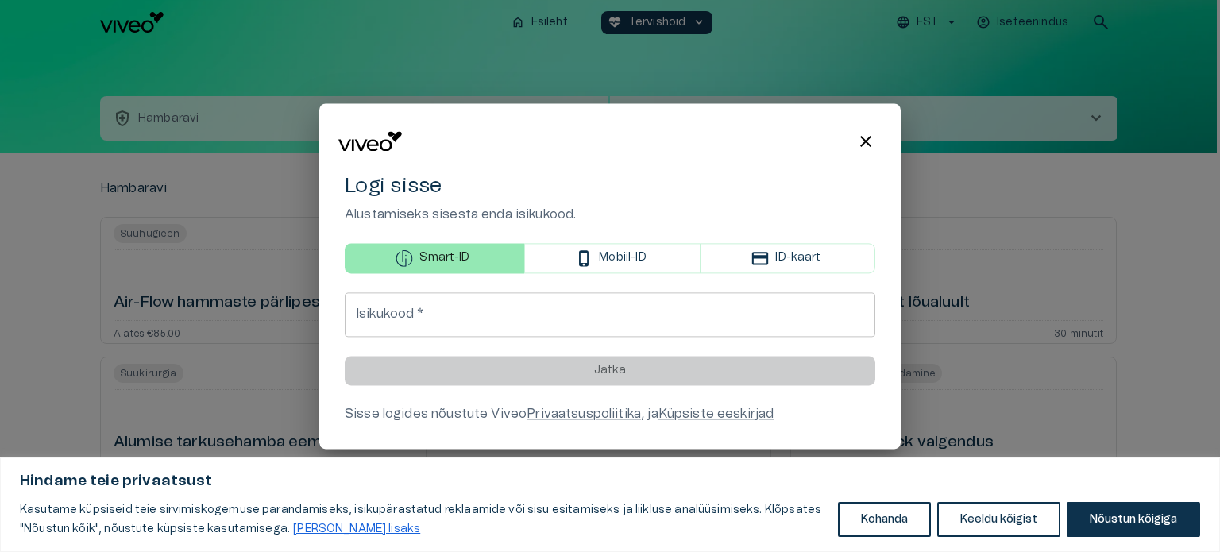  What do you see at coordinates (610, 214) in the screenshot?
I see `p: Alustamiseks sisesta enda isikukood.` at bounding box center [610, 214].